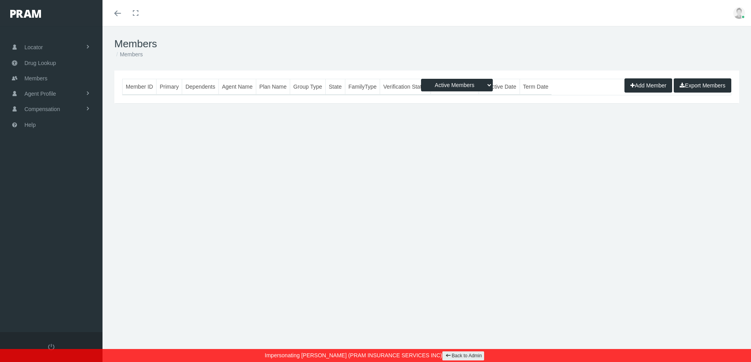  I want to click on a: Back to Admin, so click(463, 356).